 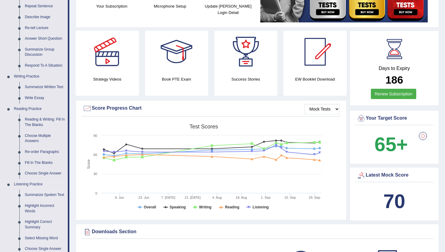 I want to click on b: 65+, so click(x=391, y=144).